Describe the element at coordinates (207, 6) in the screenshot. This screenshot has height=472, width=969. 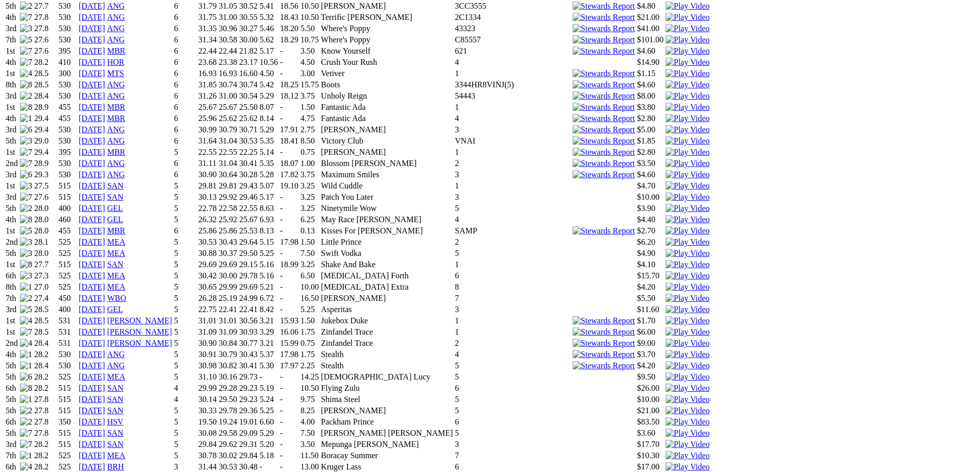
I see `td: 31.79` at that location.